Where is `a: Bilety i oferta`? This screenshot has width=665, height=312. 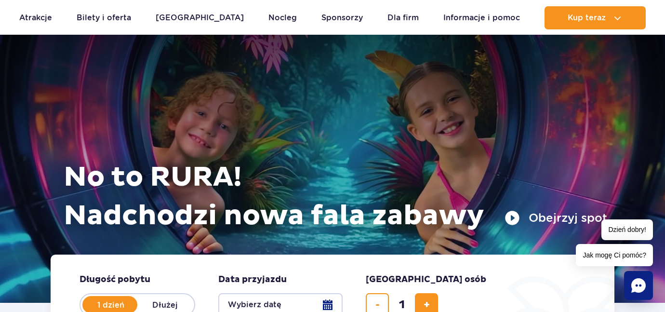
a: Bilety i oferta is located at coordinates (104, 18).